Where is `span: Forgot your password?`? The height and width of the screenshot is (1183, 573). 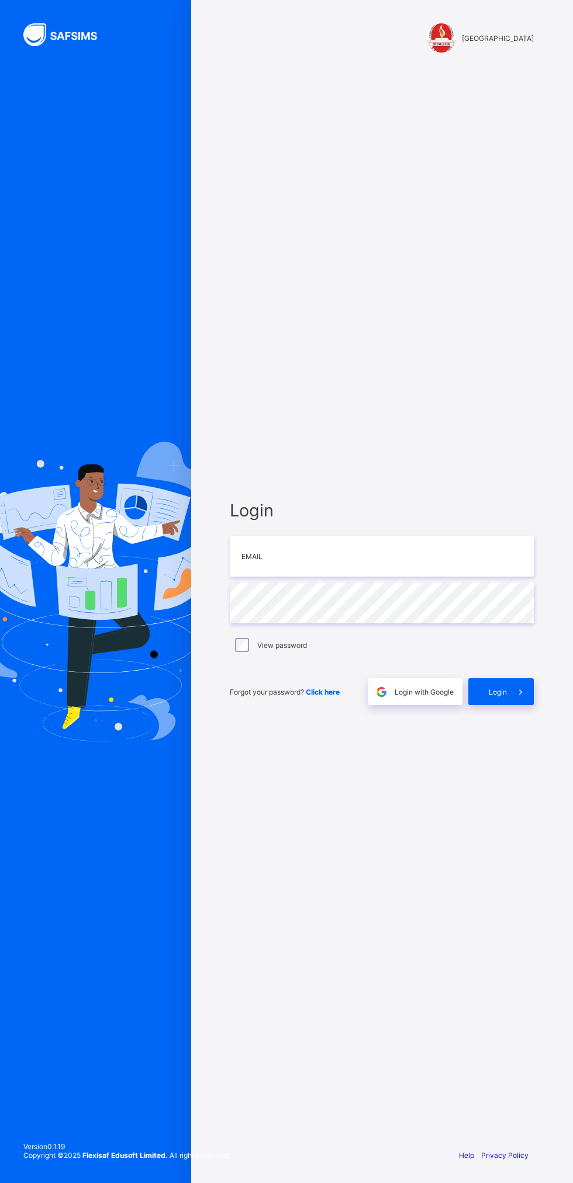
span: Forgot your password? is located at coordinates (285, 692).